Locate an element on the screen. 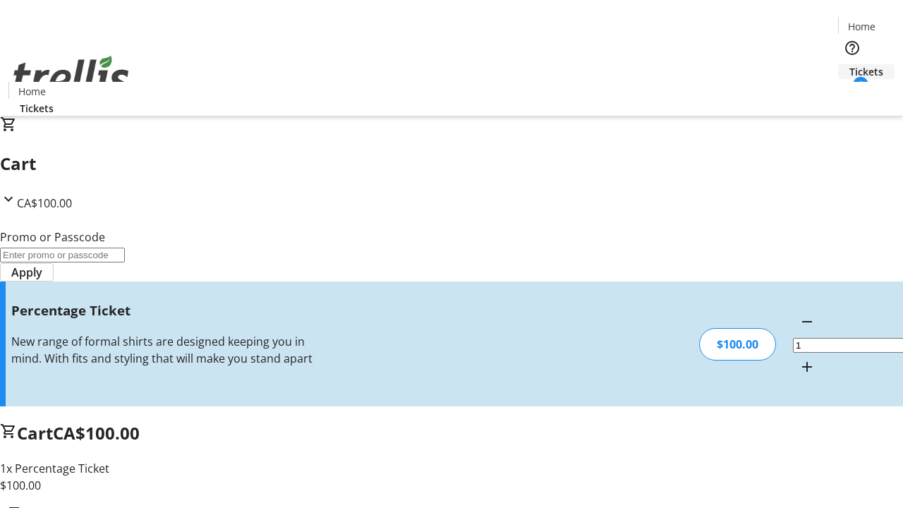 The width and height of the screenshot is (903, 508). h3: Percentage Ticket is located at coordinates (165, 310).